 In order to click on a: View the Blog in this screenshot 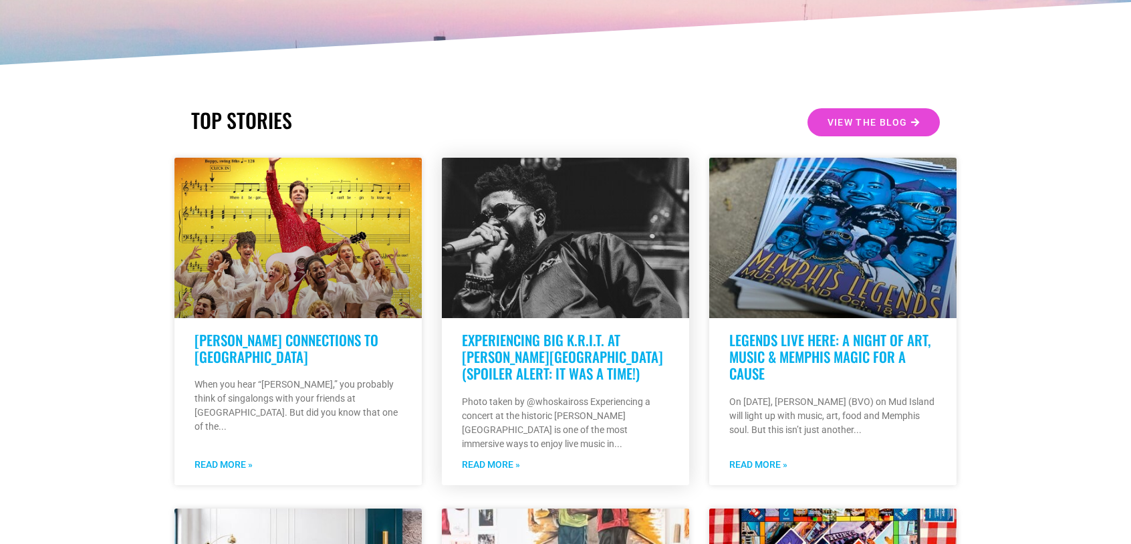, I will do `click(874, 122)`.